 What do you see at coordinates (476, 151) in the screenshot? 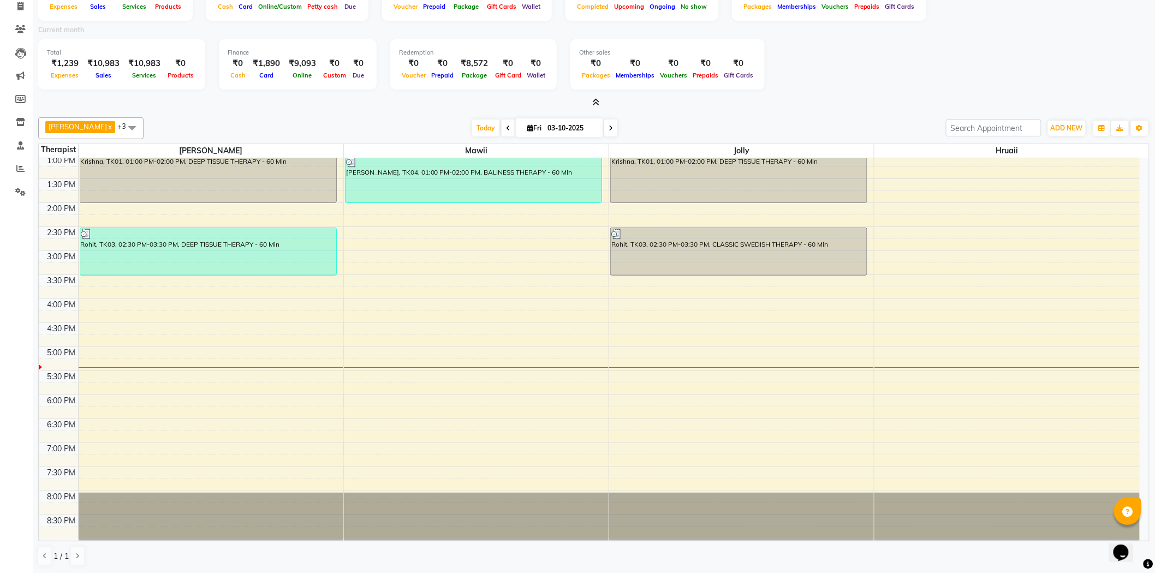
I see `span: Mawii` at bounding box center [476, 151].